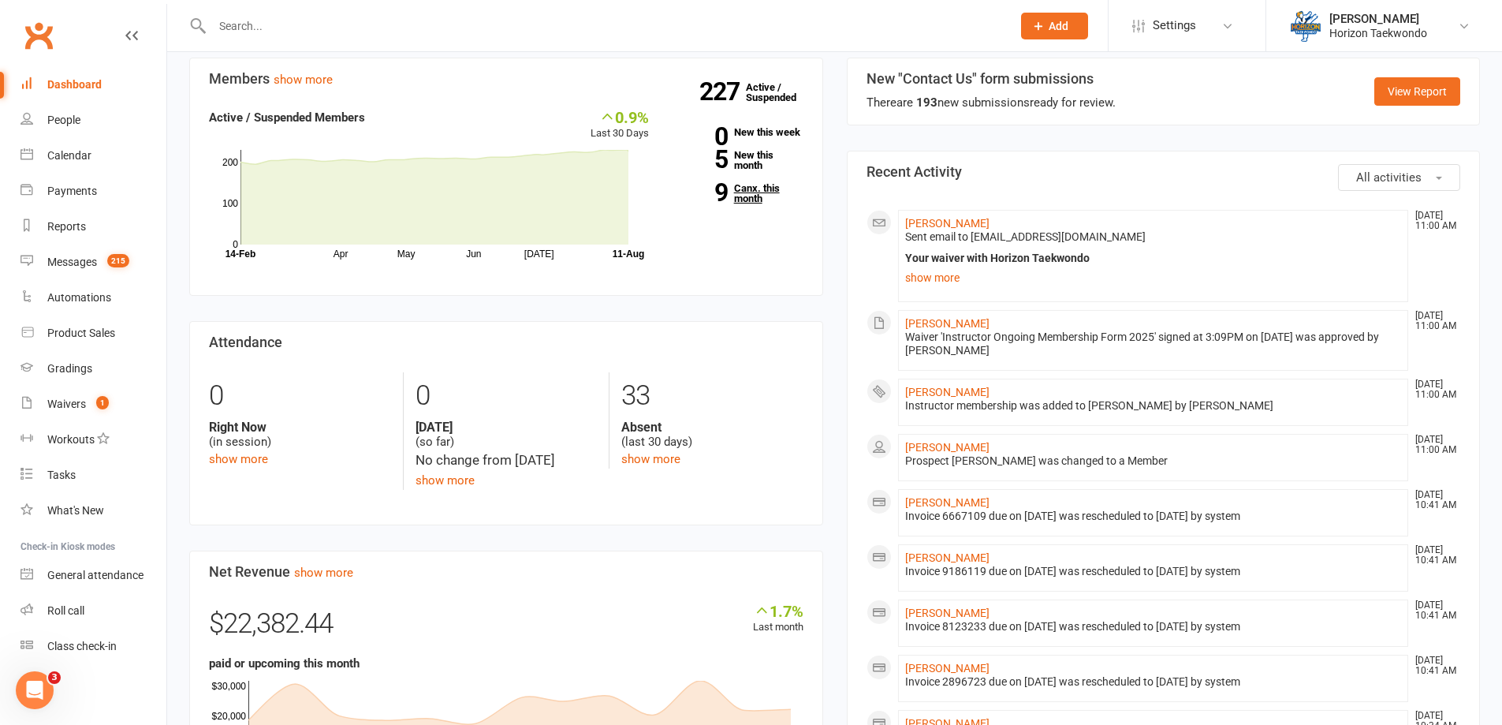 The height and width of the screenshot is (725, 1502). What do you see at coordinates (284, 663) in the screenshot?
I see `strong: paid or upcoming this month` at bounding box center [284, 663].